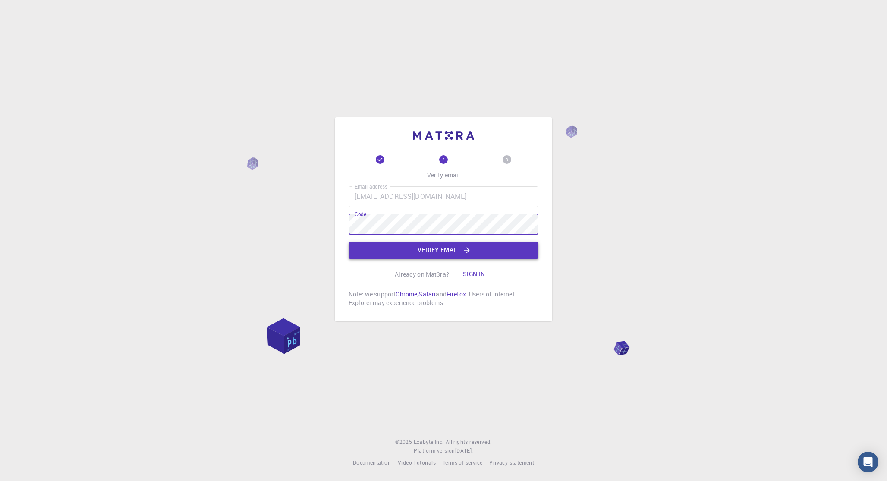 The image size is (887, 481). I want to click on span: Video Tutorials, so click(417, 463).